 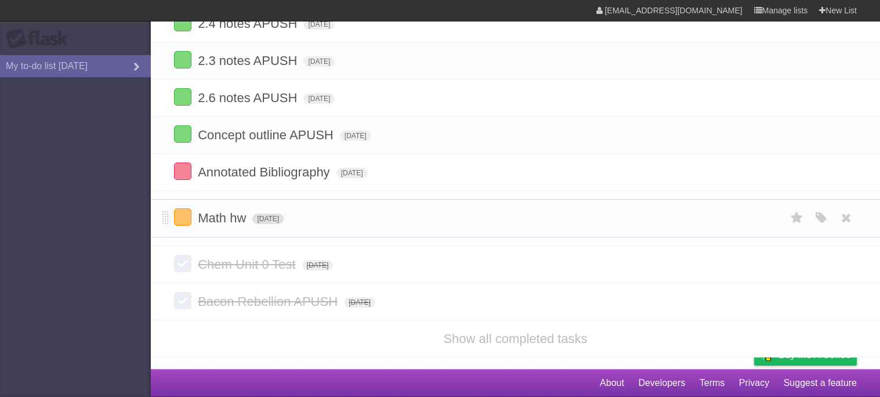 I want to click on span: Math hw, so click(x=223, y=218).